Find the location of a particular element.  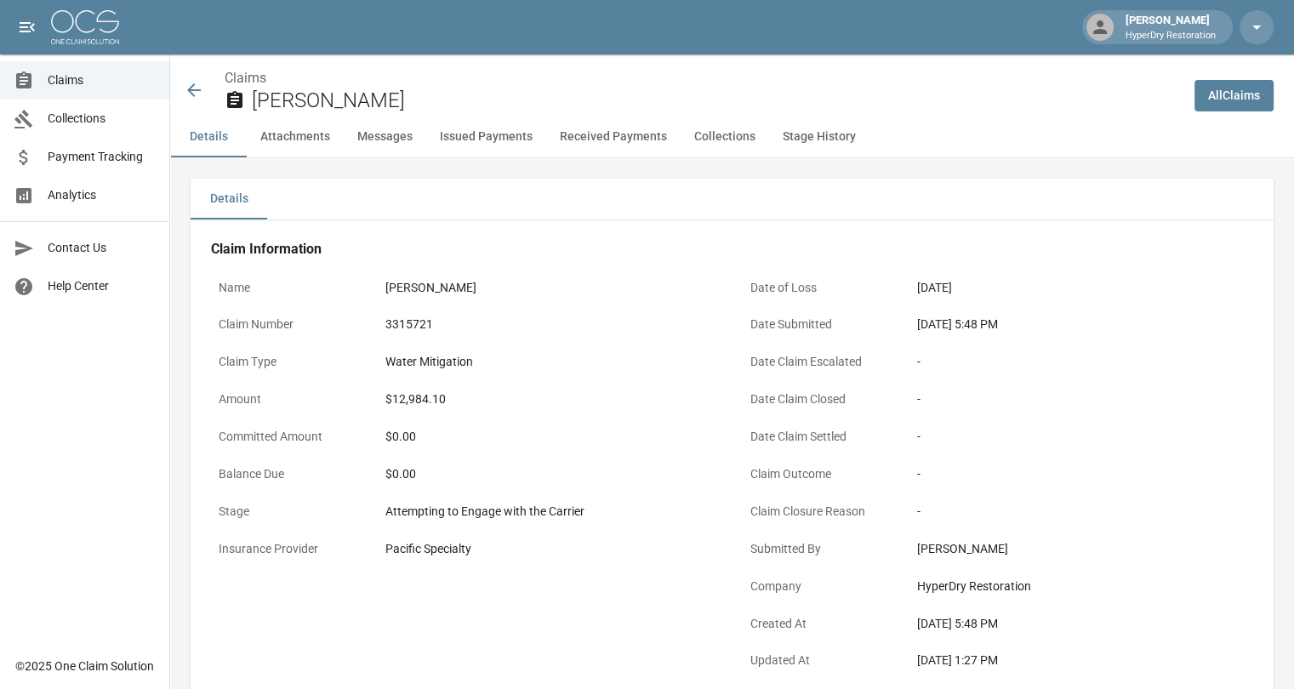

p: Date Claim Escalated is located at coordinates (819, 362).